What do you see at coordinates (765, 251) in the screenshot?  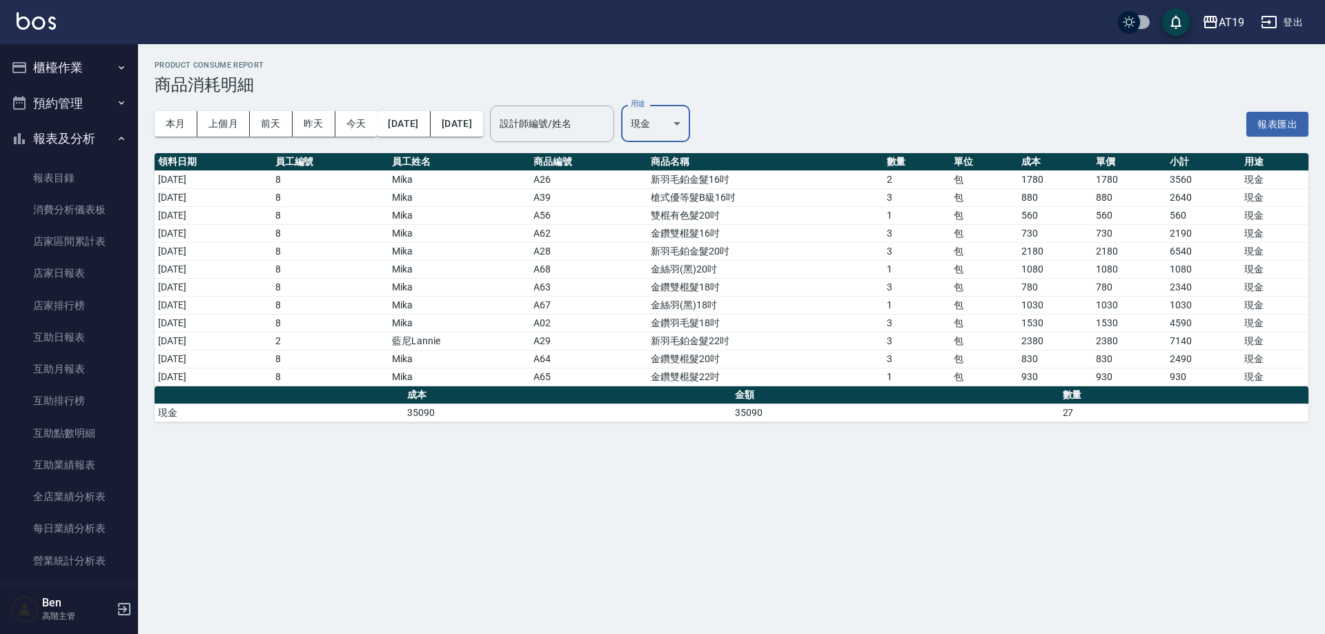 I see `td: 新羽毛鉑金髮20吋` at bounding box center [765, 251].